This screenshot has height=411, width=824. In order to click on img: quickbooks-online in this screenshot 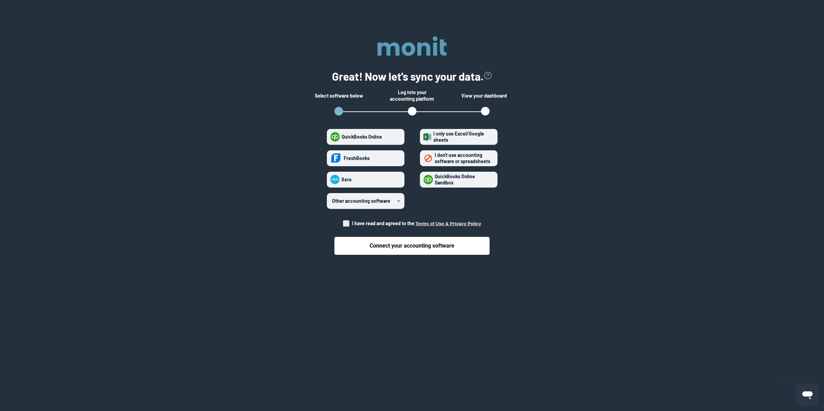, I will do `click(335, 137)`.